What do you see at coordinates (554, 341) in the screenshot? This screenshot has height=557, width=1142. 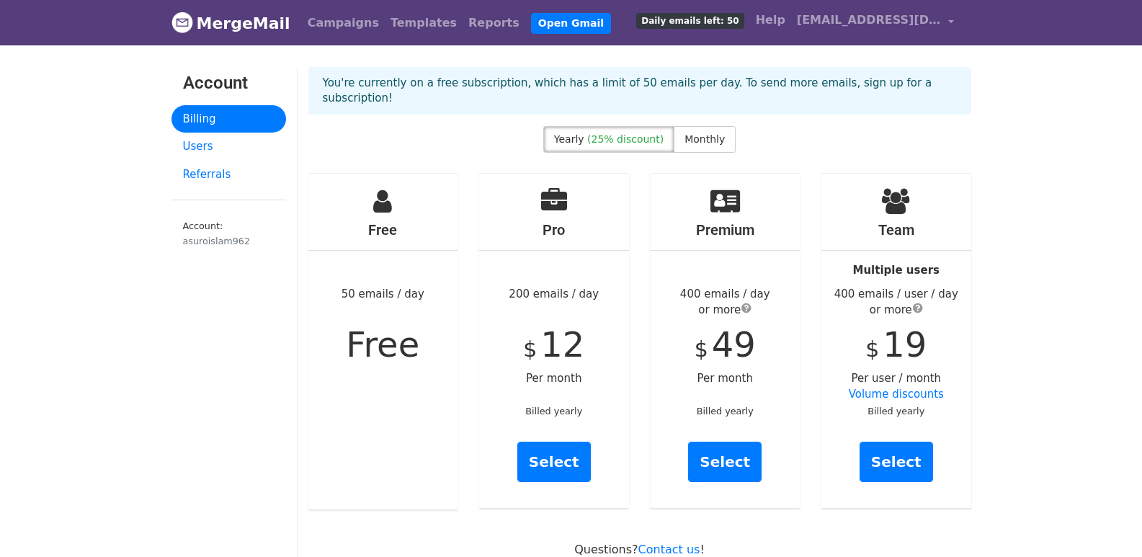 I see `div: 200 emails / day Per month` at bounding box center [554, 341].